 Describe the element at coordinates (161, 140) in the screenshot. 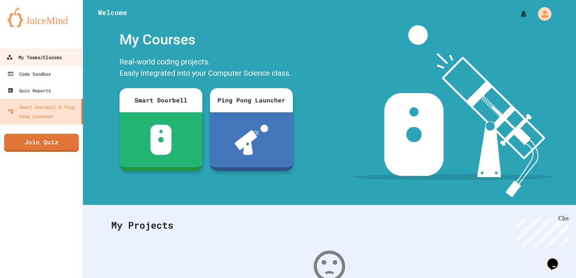

I see `img: sdb-white.svg` at that location.